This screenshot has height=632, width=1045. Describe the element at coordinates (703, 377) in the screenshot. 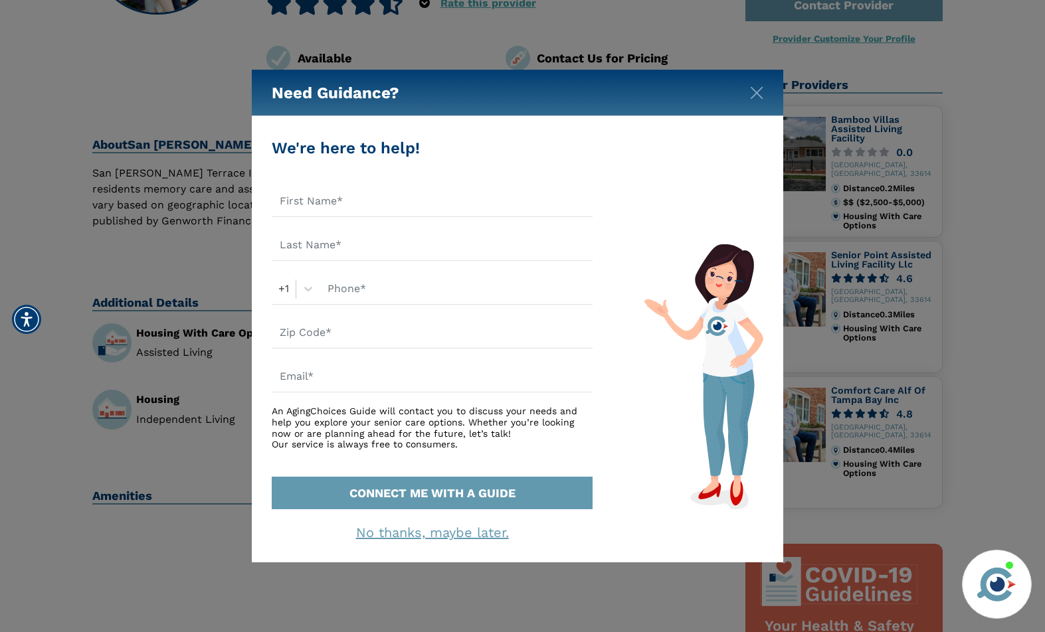

I see `img: match-guide-form.svg` at that location.